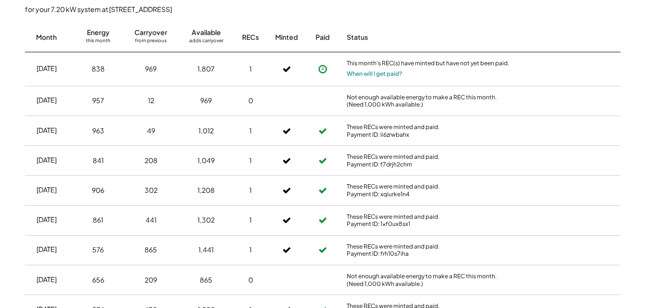 The image size is (645, 308). What do you see at coordinates (206, 250) in the screenshot?
I see `div: 1,441` at bounding box center [206, 250].